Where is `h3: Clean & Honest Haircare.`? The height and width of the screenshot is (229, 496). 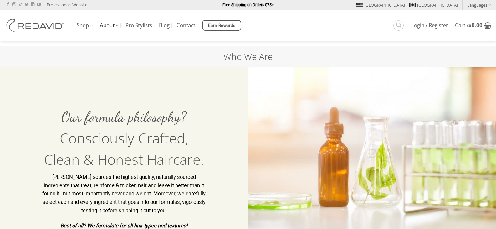 h3: Clean & Honest Haircare. is located at coordinates (124, 159).